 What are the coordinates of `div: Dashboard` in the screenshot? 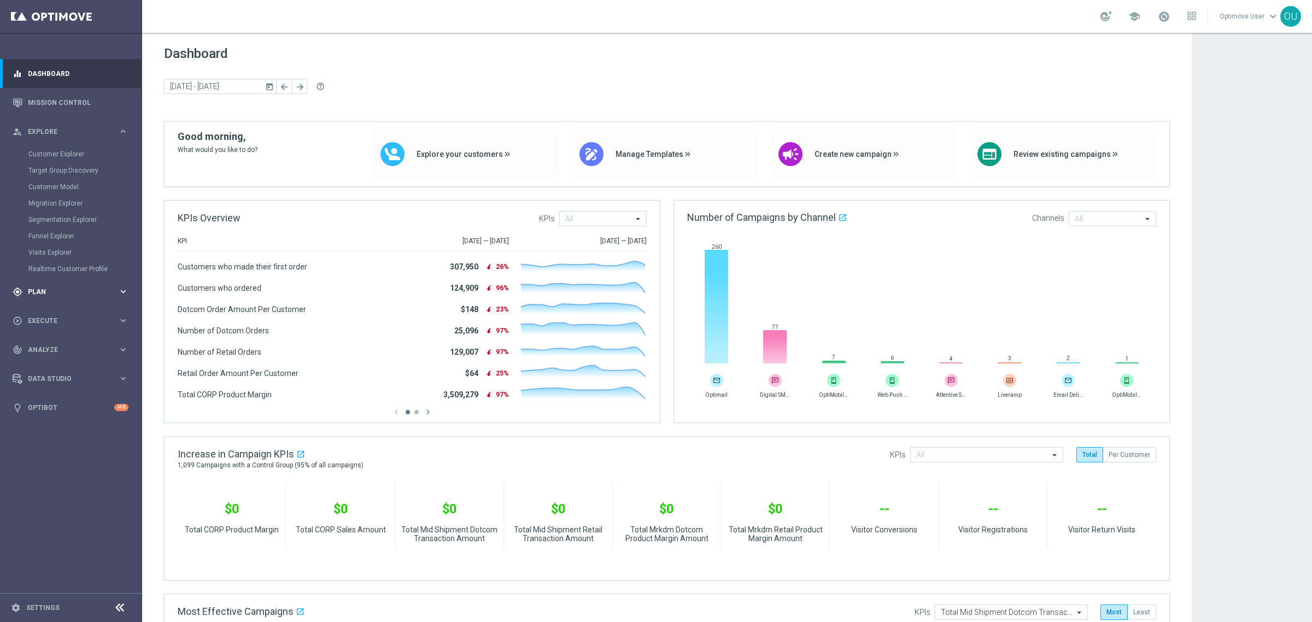 It's located at (71, 73).